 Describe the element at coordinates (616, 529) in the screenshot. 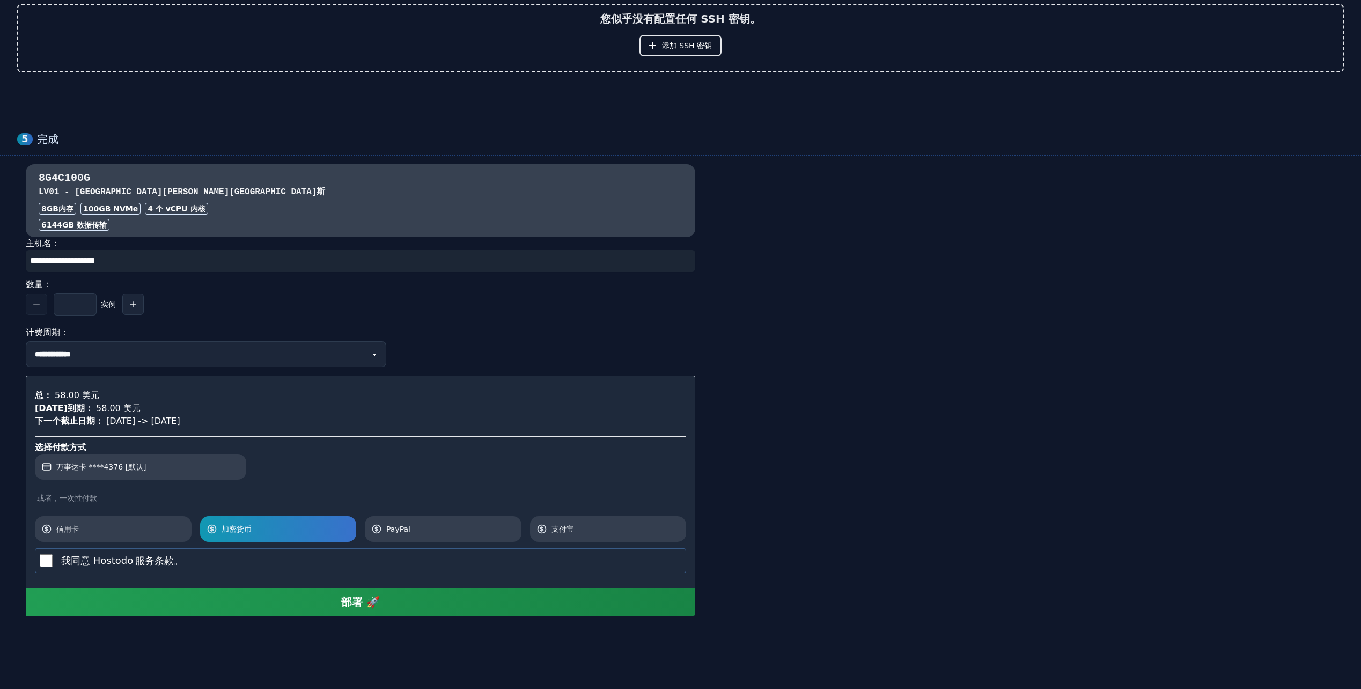

I see `span: 支付宝` at that location.